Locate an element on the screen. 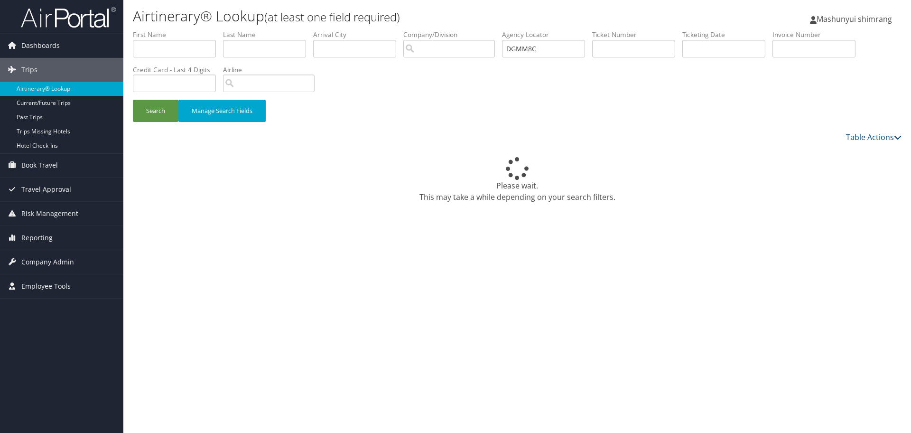  img: airportal-logo.png is located at coordinates (68, 17).